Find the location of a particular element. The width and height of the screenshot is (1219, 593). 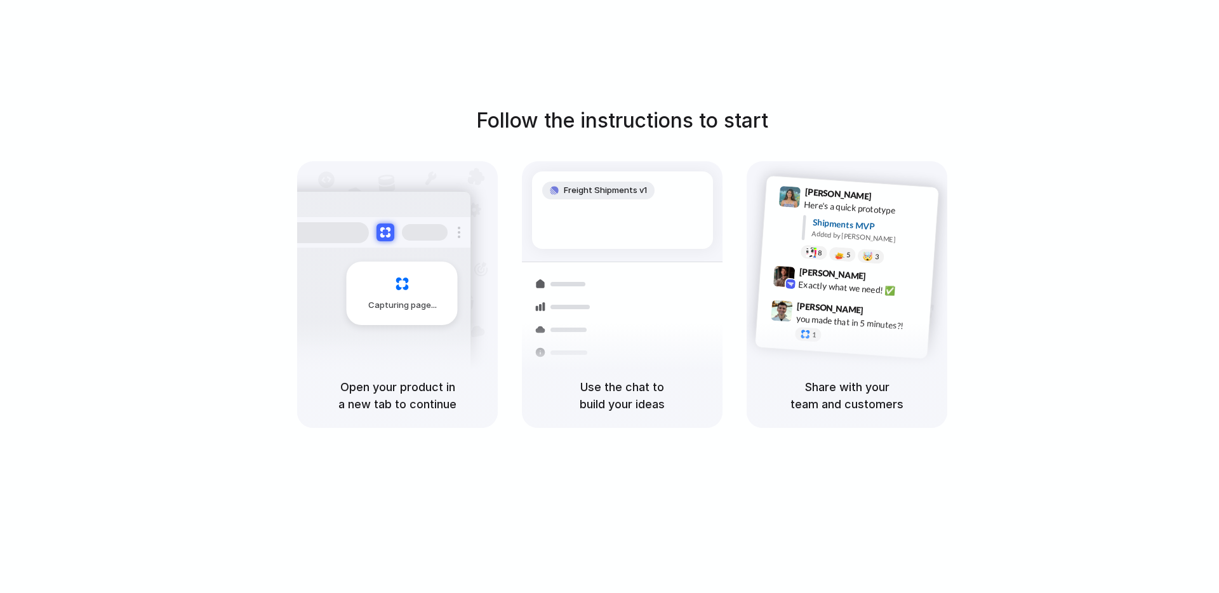

h1: Follow the instructions to start is located at coordinates (622, 121).